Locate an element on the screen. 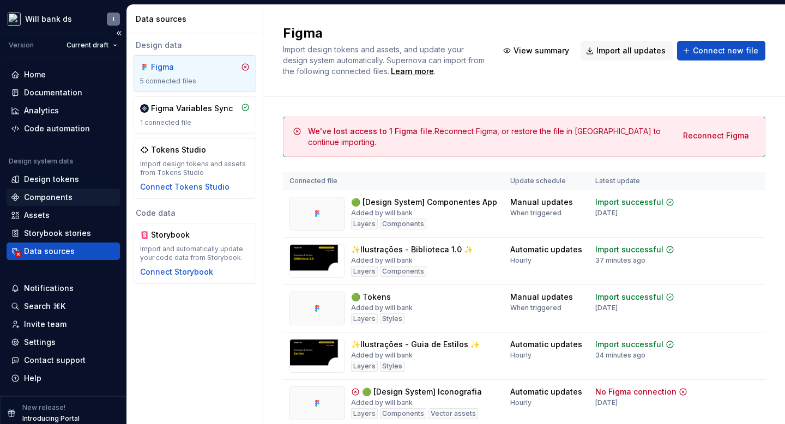 The image size is (785, 424). span: Import all updates is located at coordinates (630, 51).